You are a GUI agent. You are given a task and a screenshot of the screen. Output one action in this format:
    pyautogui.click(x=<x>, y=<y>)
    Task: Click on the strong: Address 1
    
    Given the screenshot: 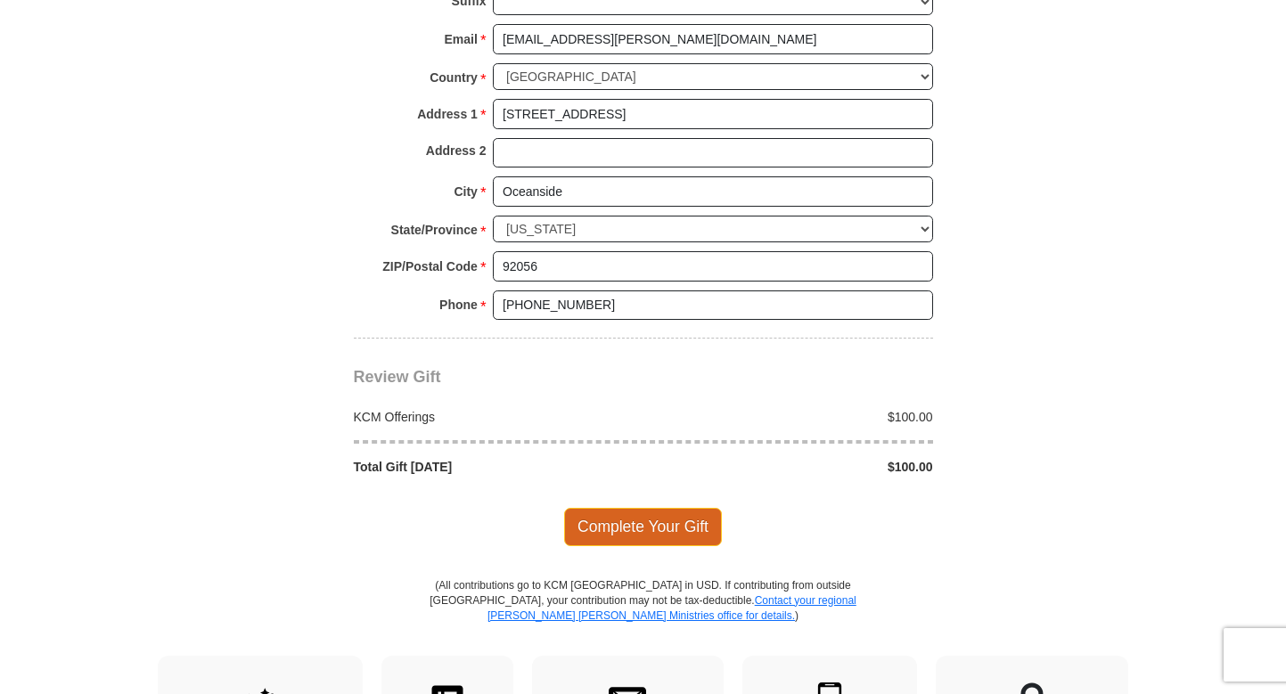 What is the action you would take?
    pyautogui.click(x=447, y=114)
    